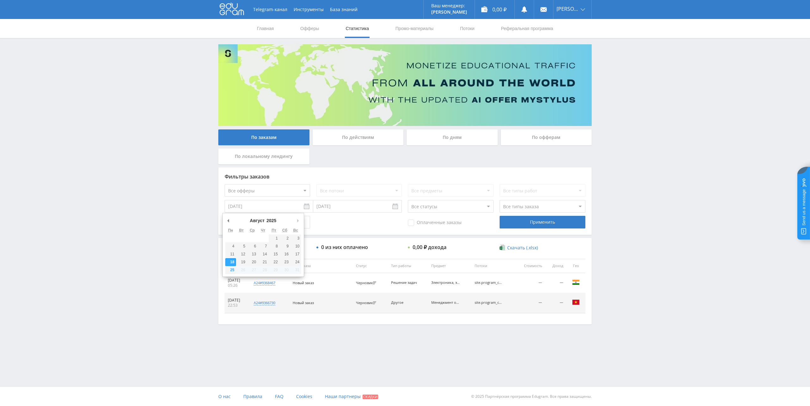 This screenshot has height=406, width=810. I want to click on button: 2, so click(285, 238).